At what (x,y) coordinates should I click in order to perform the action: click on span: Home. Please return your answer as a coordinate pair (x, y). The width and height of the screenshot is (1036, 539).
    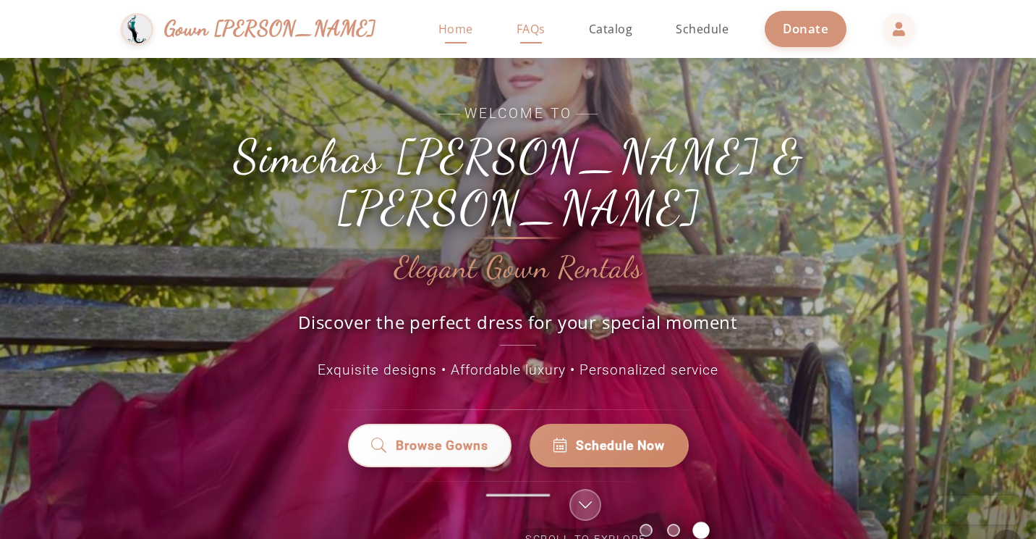
    Looking at the image, I should click on (456, 29).